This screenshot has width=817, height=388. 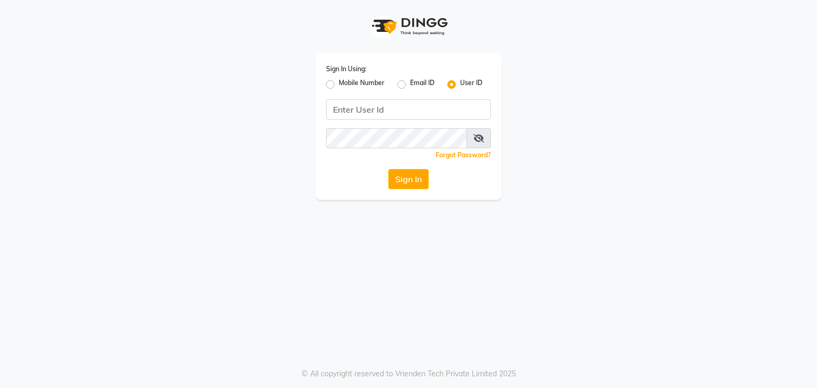 What do you see at coordinates (409, 26) in the screenshot?
I see `img: logo1.svg` at bounding box center [409, 26].